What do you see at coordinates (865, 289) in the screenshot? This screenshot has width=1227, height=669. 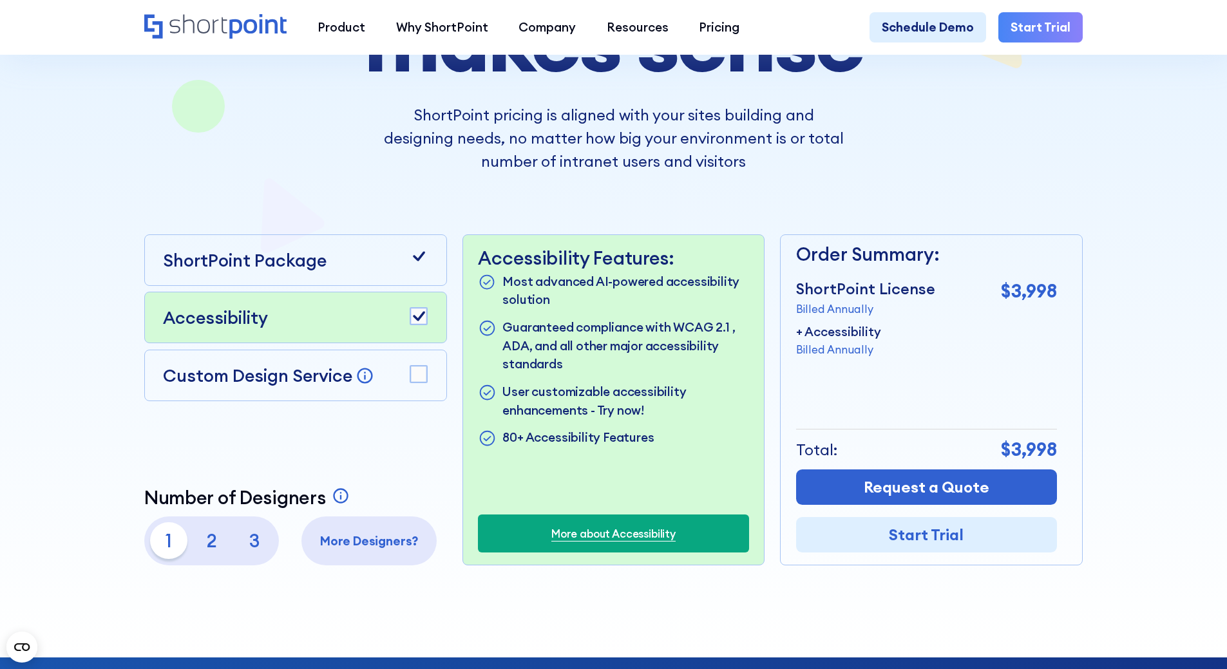 I see `p: ShortPoint License` at bounding box center [865, 289].